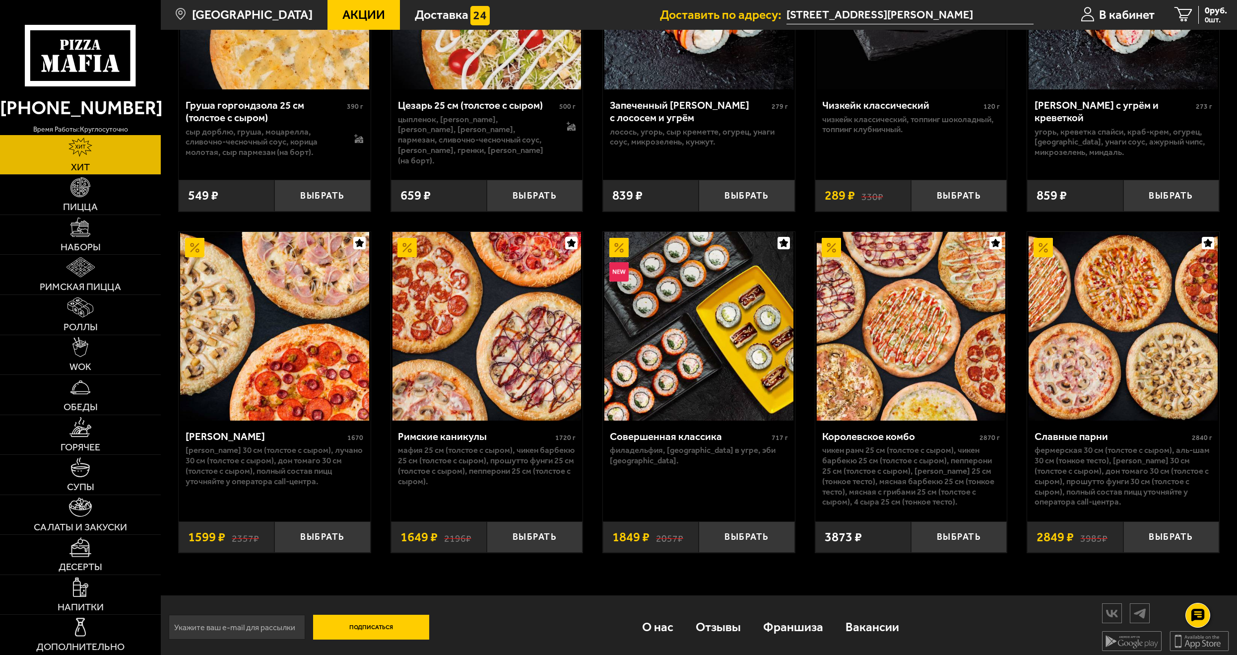 This screenshot has width=1237, height=655. Describe the element at coordinates (900, 436) in the screenshot. I see `div: Королевское комбо` at that location.